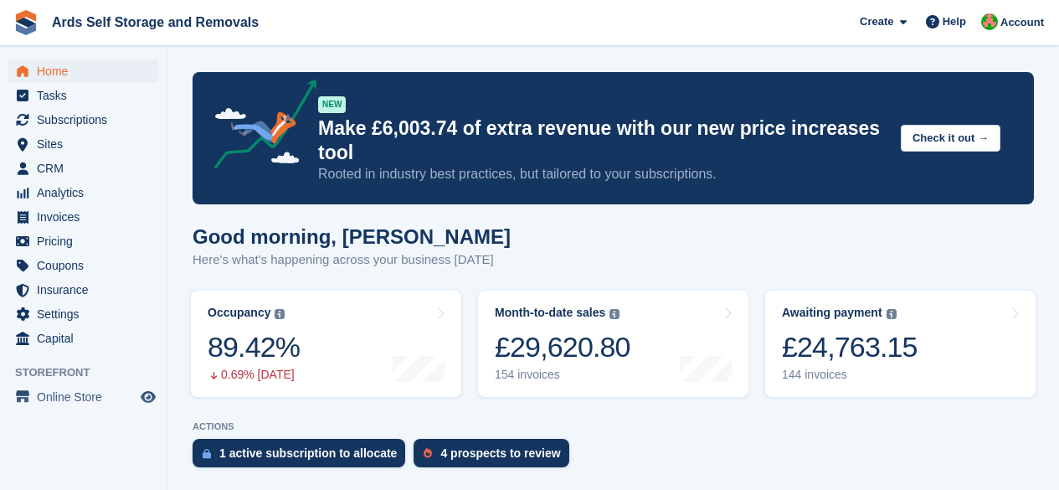 Image resolution: width=1059 pixels, height=490 pixels. What do you see at coordinates (990, 22) in the screenshot?
I see `img: Ethan McFerran` at bounding box center [990, 22].